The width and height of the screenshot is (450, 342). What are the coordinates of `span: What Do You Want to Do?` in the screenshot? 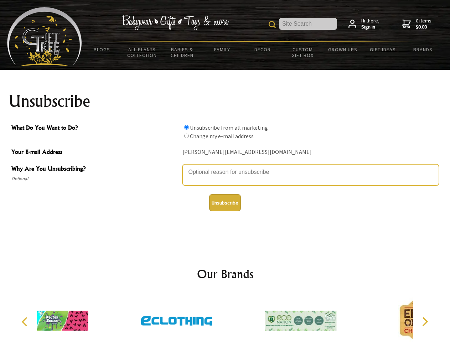 It's located at (95, 128).